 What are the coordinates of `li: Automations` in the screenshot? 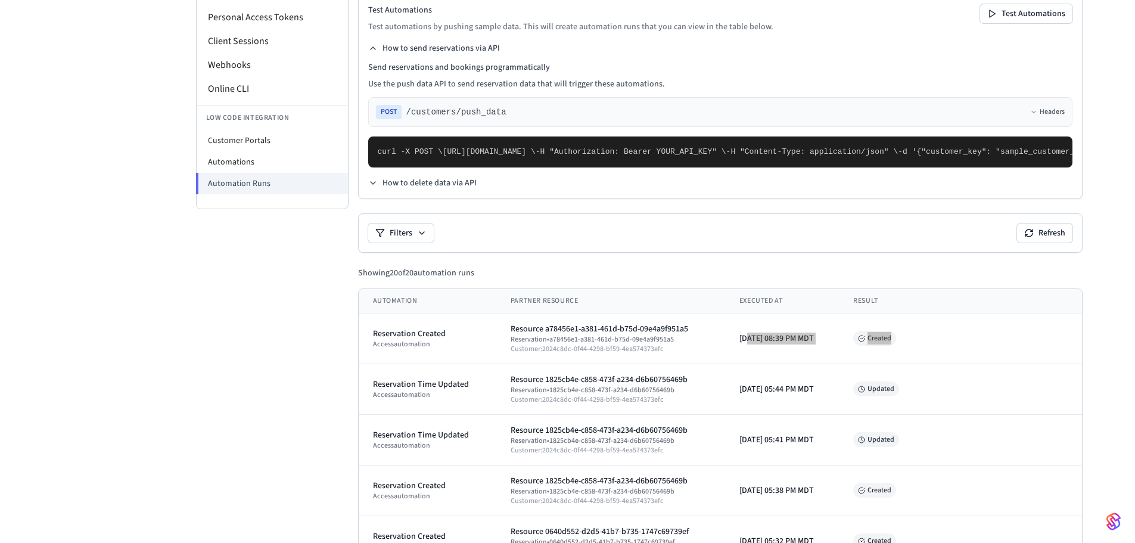 It's located at (272, 162).